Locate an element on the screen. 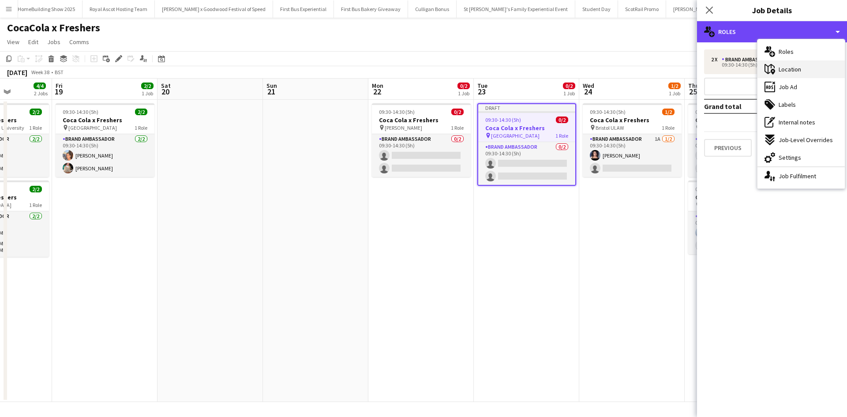 Image resolution: width=847 pixels, height=417 pixels. span: Week 38 is located at coordinates (40, 72).